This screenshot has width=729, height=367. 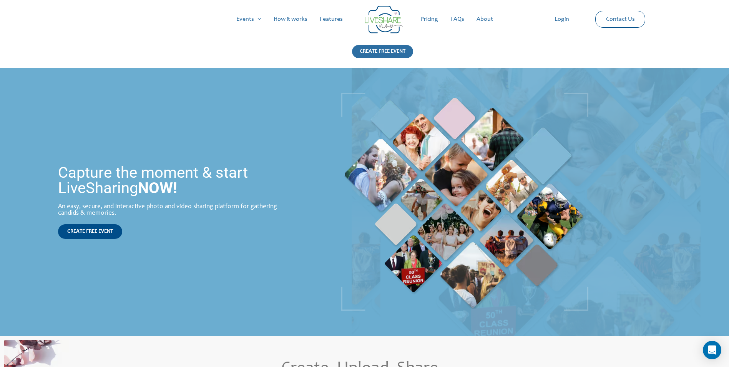 What do you see at coordinates (249, 19) in the screenshot?
I see `a: Events` at bounding box center [249, 19].